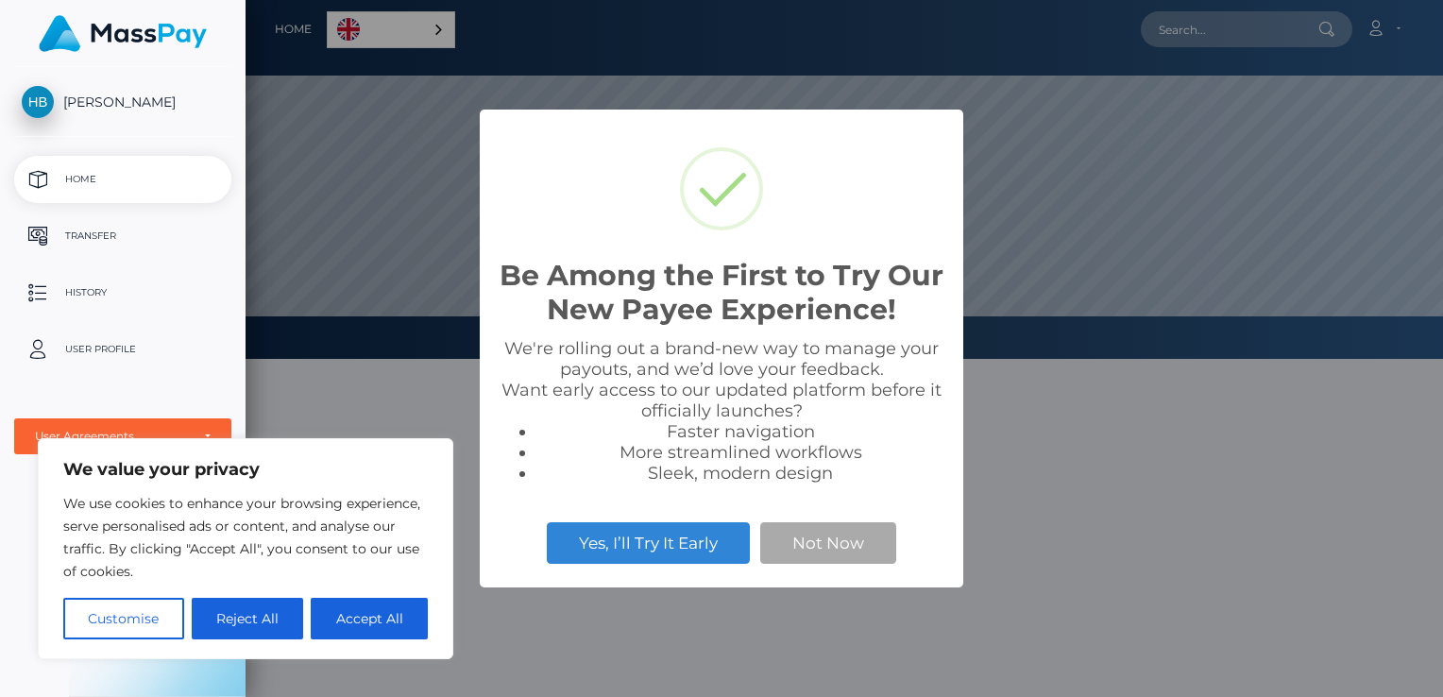  Describe the element at coordinates (123, 349) in the screenshot. I see `p: User Profile` at that location.